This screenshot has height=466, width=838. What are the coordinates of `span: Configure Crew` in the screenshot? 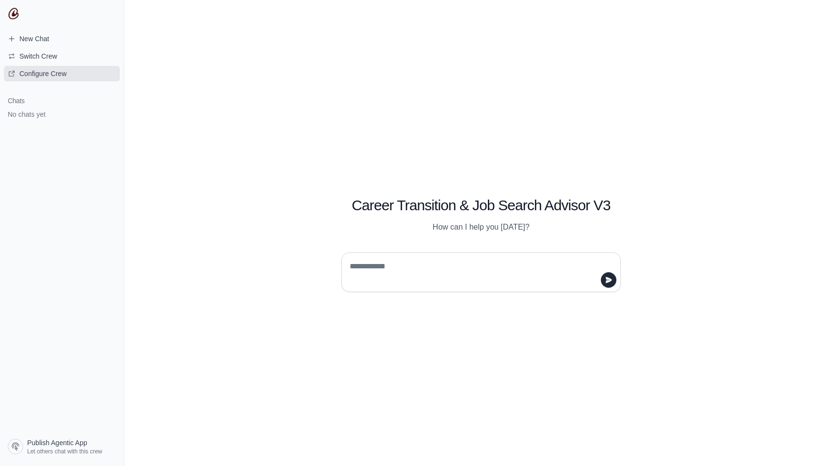 It's located at (43, 74).